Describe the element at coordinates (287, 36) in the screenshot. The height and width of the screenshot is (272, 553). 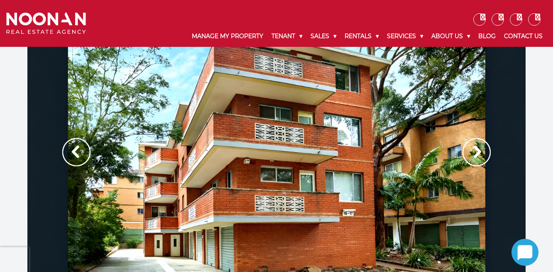
I see `a: Tenant` at that location.